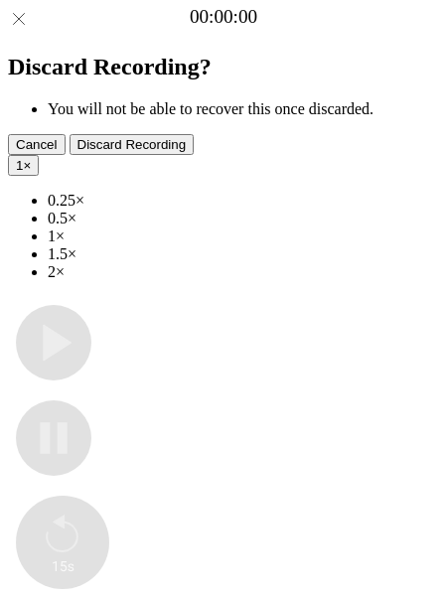  What do you see at coordinates (244, 201) in the screenshot?
I see `li: 0.25×` at bounding box center [244, 201].